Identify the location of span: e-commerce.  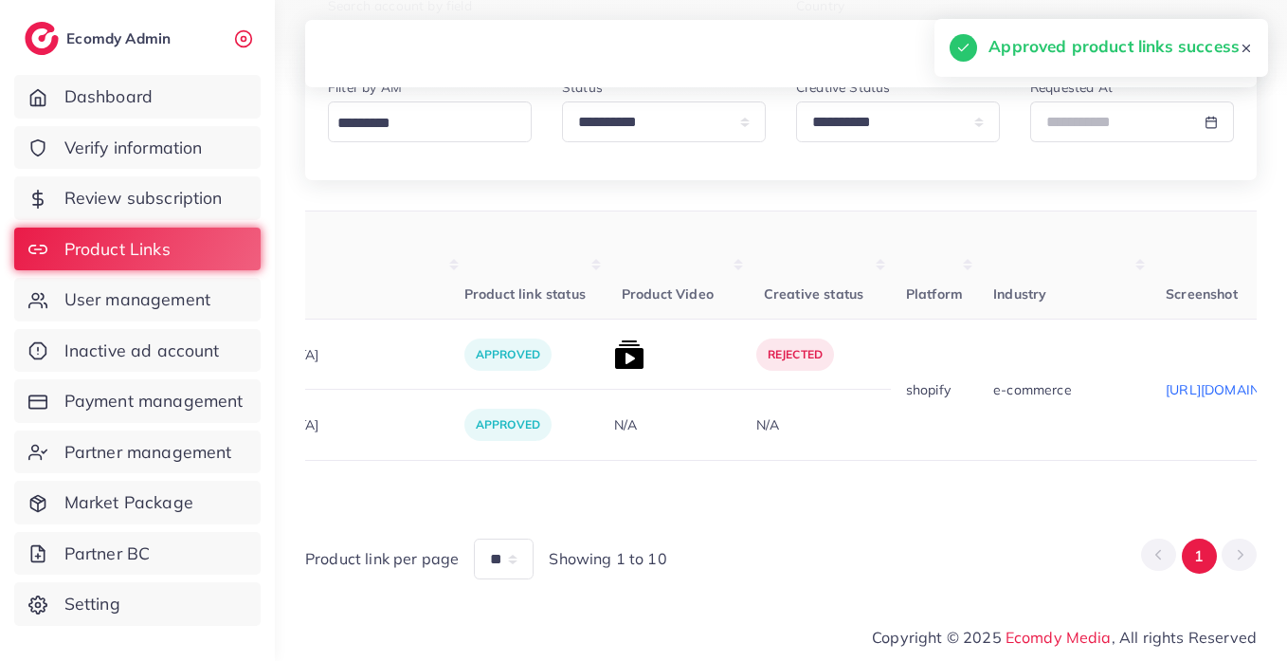
(1032, 390).